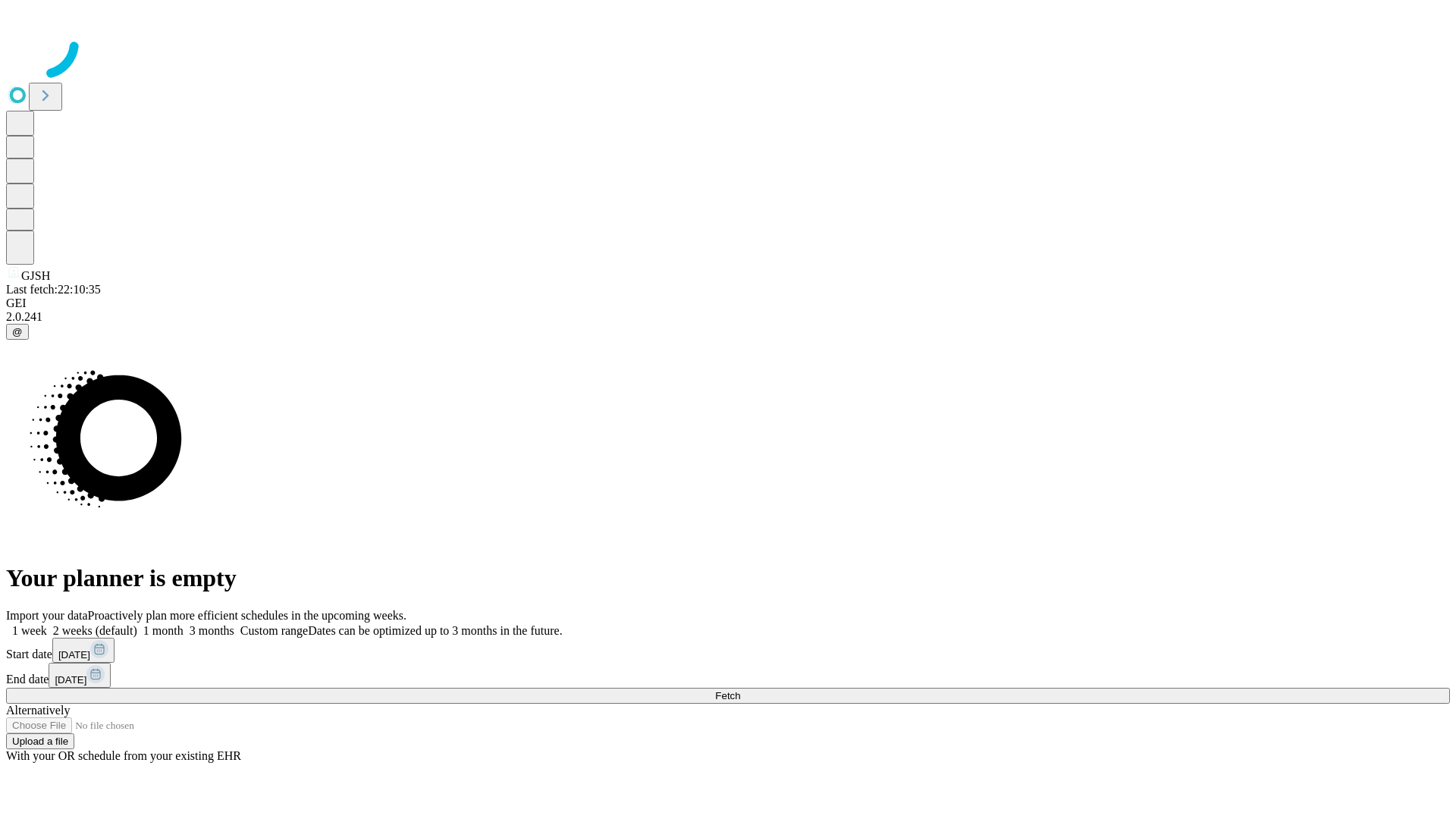  What do you see at coordinates (40, 741) in the screenshot?
I see `button: Upload a file` at bounding box center [40, 741].